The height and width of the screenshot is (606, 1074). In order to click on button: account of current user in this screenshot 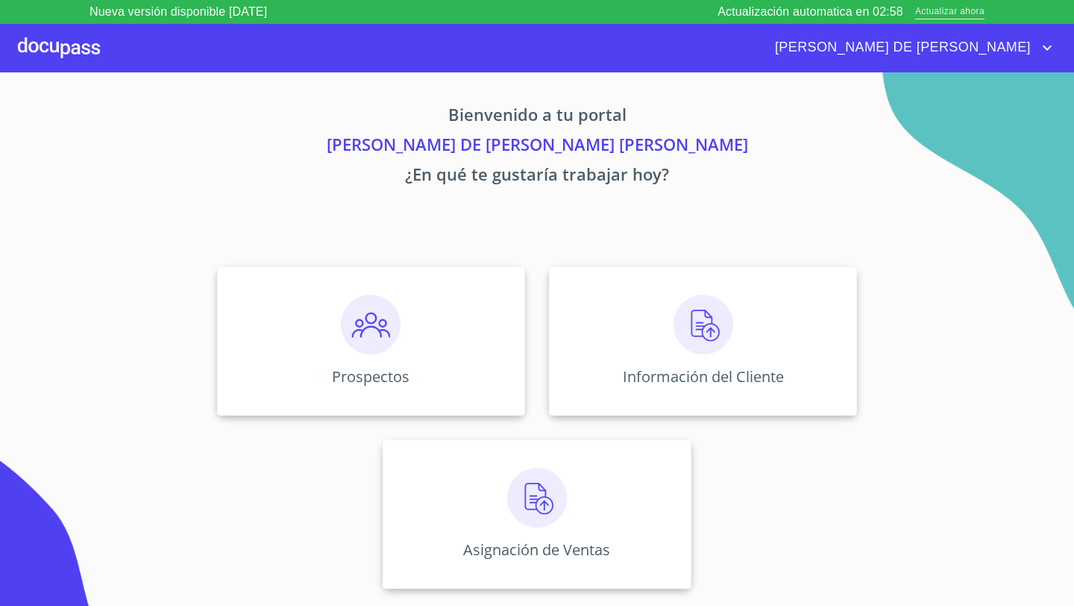, I will do `click(910, 48)`.